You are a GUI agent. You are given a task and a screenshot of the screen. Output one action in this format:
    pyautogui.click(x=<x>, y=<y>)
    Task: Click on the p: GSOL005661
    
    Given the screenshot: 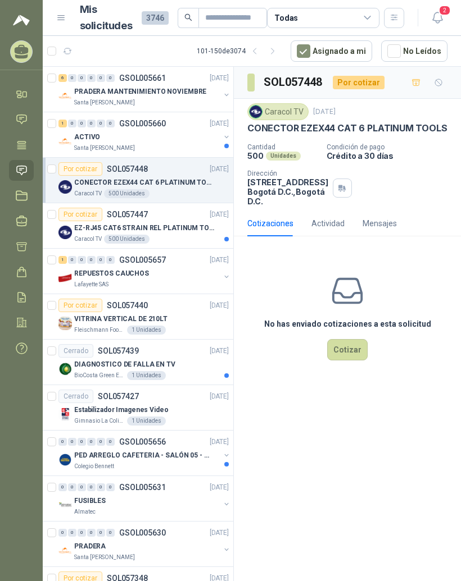 What is the action you would take?
    pyautogui.click(x=142, y=78)
    